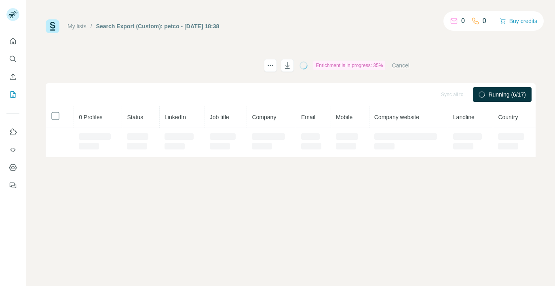 This screenshot has height=286, width=555. Describe the element at coordinates (397, 117) in the screenshot. I see `span: Company website` at that location.